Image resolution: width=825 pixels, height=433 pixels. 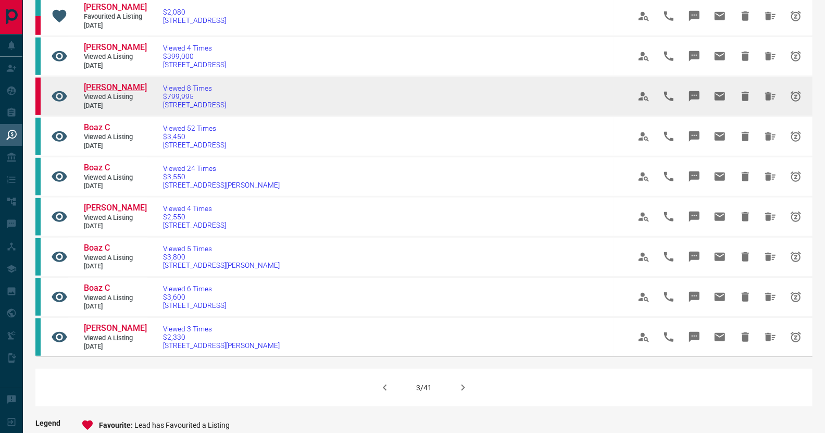 What do you see at coordinates (771, 16) in the screenshot?
I see `span: Hide All from Ricki Lip` at bounding box center [771, 16].